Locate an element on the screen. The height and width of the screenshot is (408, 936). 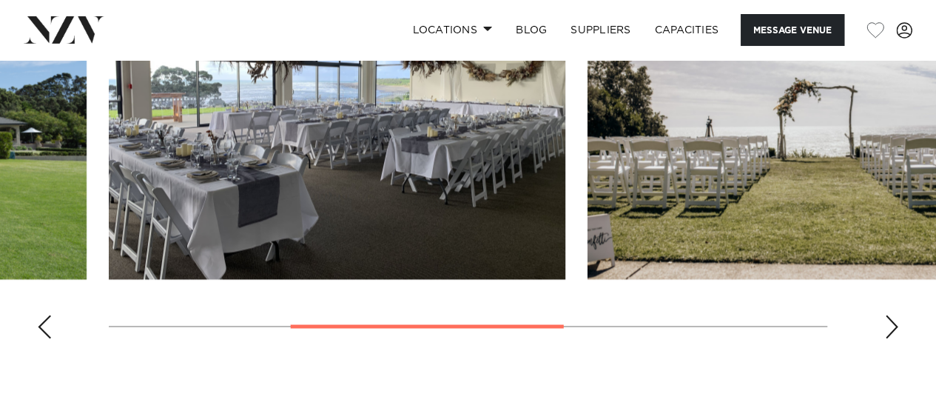
a: SUPPLIERS is located at coordinates (600, 30).